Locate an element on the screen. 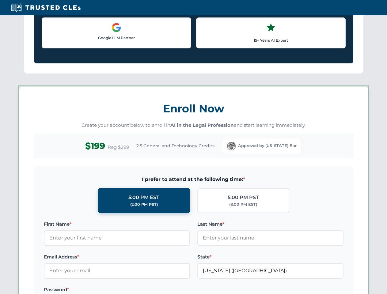  p: Create your account below to enroll in and start learning immediately. is located at coordinates (194, 125).